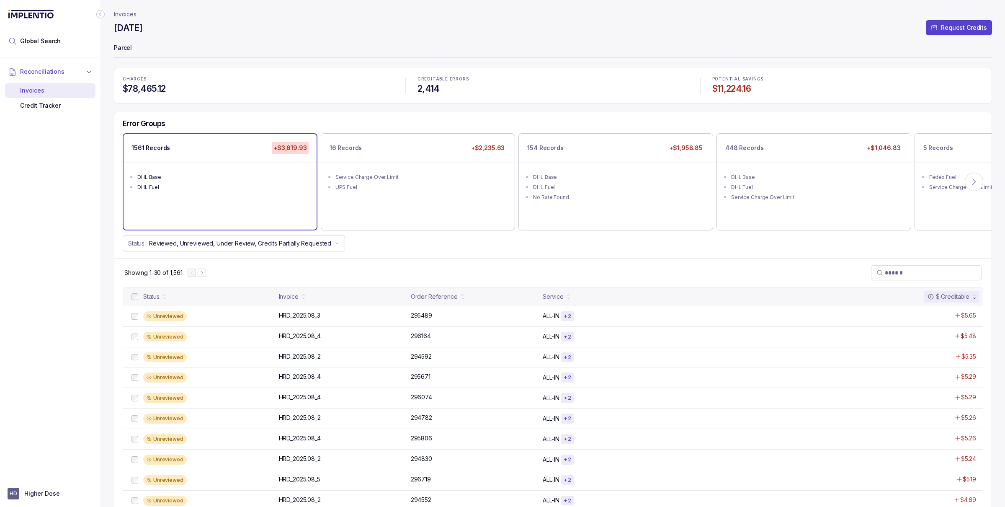 The image size is (1005, 507). I want to click on p: Status:, so click(137, 243).